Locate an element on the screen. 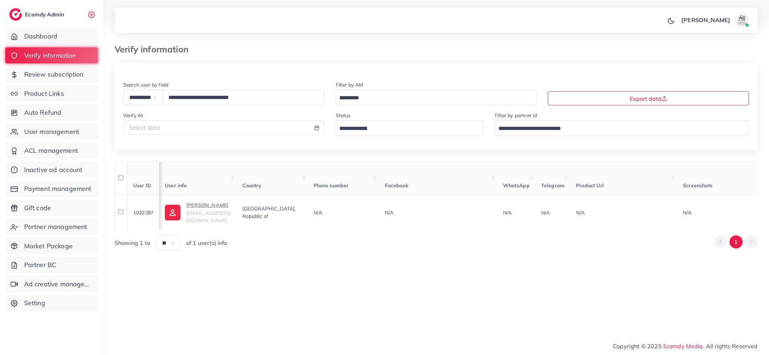 Image resolution: width=769 pixels, height=355 pixels. span: Market Package is located at coordinates (48, 246).